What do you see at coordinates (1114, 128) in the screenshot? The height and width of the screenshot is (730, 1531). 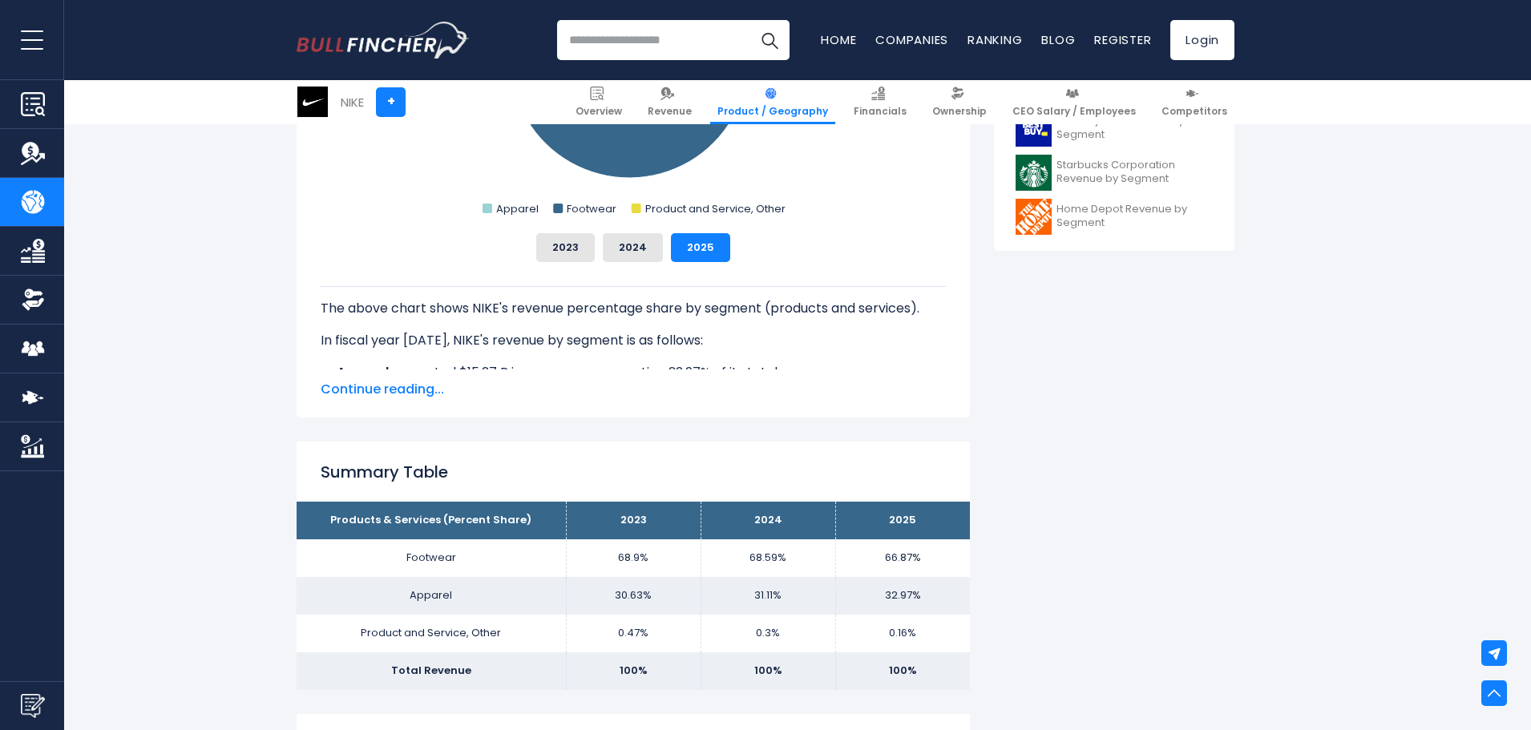 I see `a: Best Buy Co. Revenue by Segment` at bounding box center [1114, 128].